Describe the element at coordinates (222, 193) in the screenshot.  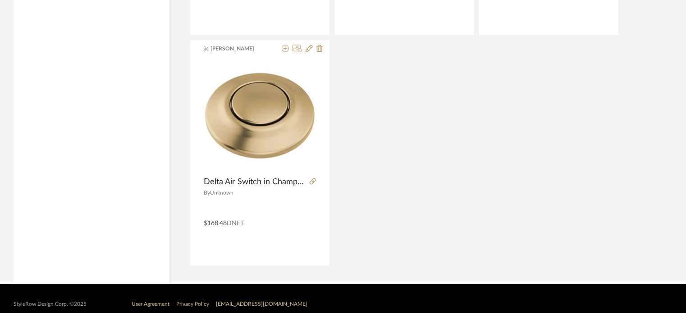
I see `span: Unknown` at that location.